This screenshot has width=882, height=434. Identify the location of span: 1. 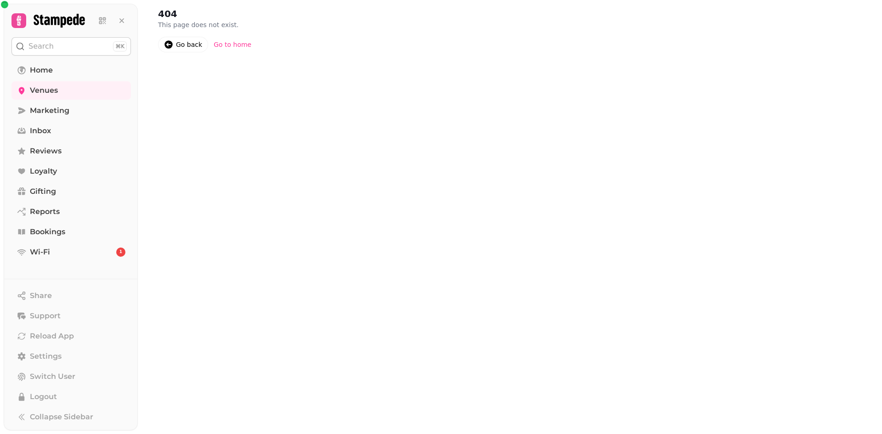
(121, 252).